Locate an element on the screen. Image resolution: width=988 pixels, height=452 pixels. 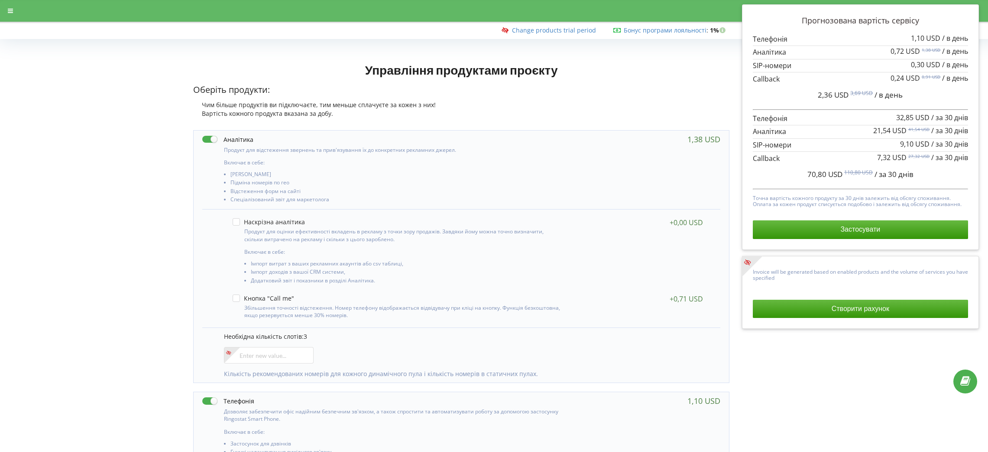
a: Бонус програми лояльності is located at coordinates (665, 30).